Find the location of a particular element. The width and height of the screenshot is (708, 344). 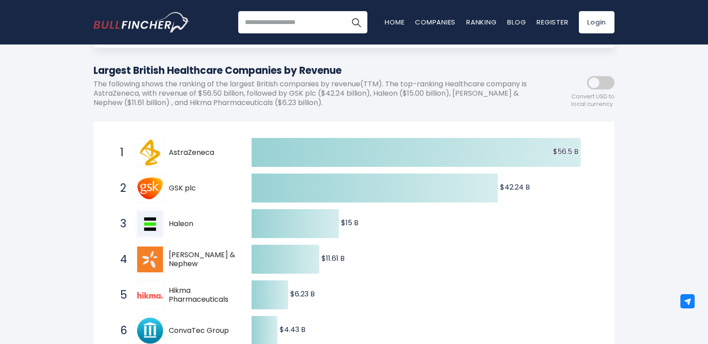

a: Login is located at coordinates (597, 22).